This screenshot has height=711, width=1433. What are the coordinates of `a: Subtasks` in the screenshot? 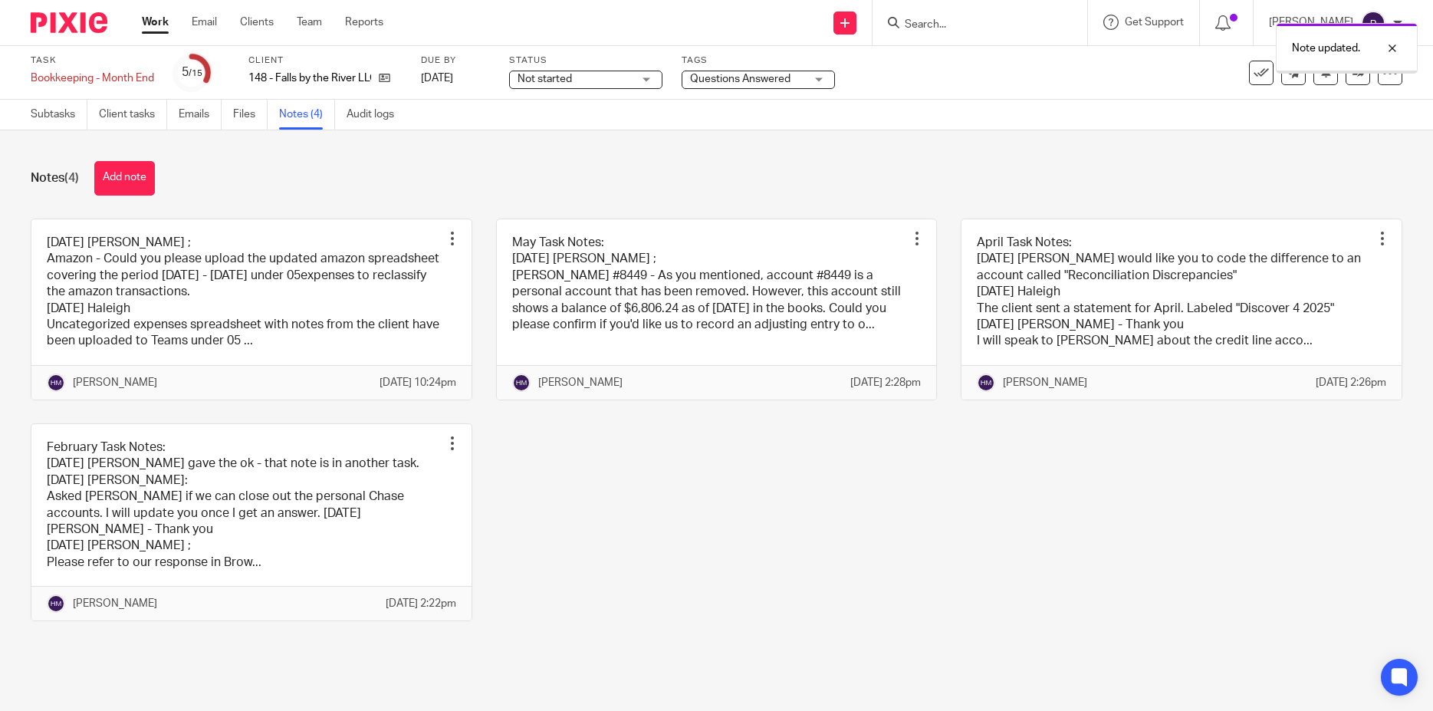 It's located at (59, 114).